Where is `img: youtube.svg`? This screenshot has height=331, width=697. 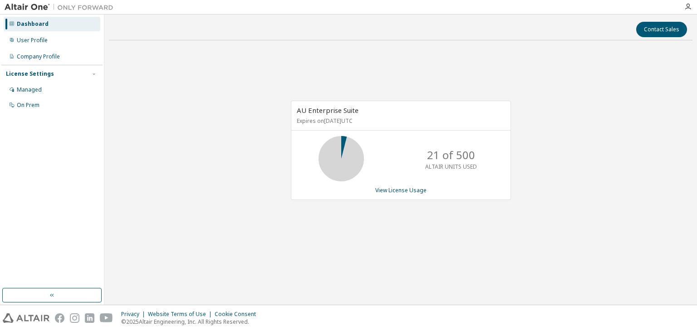
img: youtube.svg is located at coordinates (106, 318).